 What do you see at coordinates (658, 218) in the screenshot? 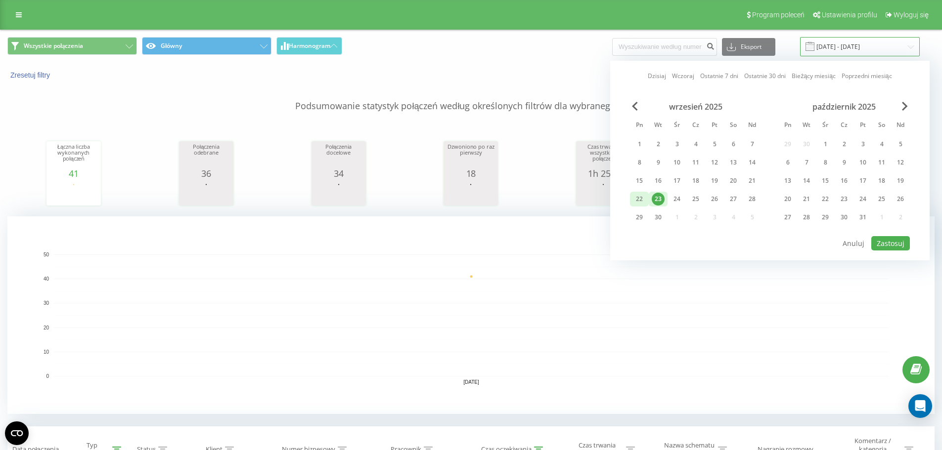
I see `div: wt 30 wrz 2025` at bounding box center [658, 218].